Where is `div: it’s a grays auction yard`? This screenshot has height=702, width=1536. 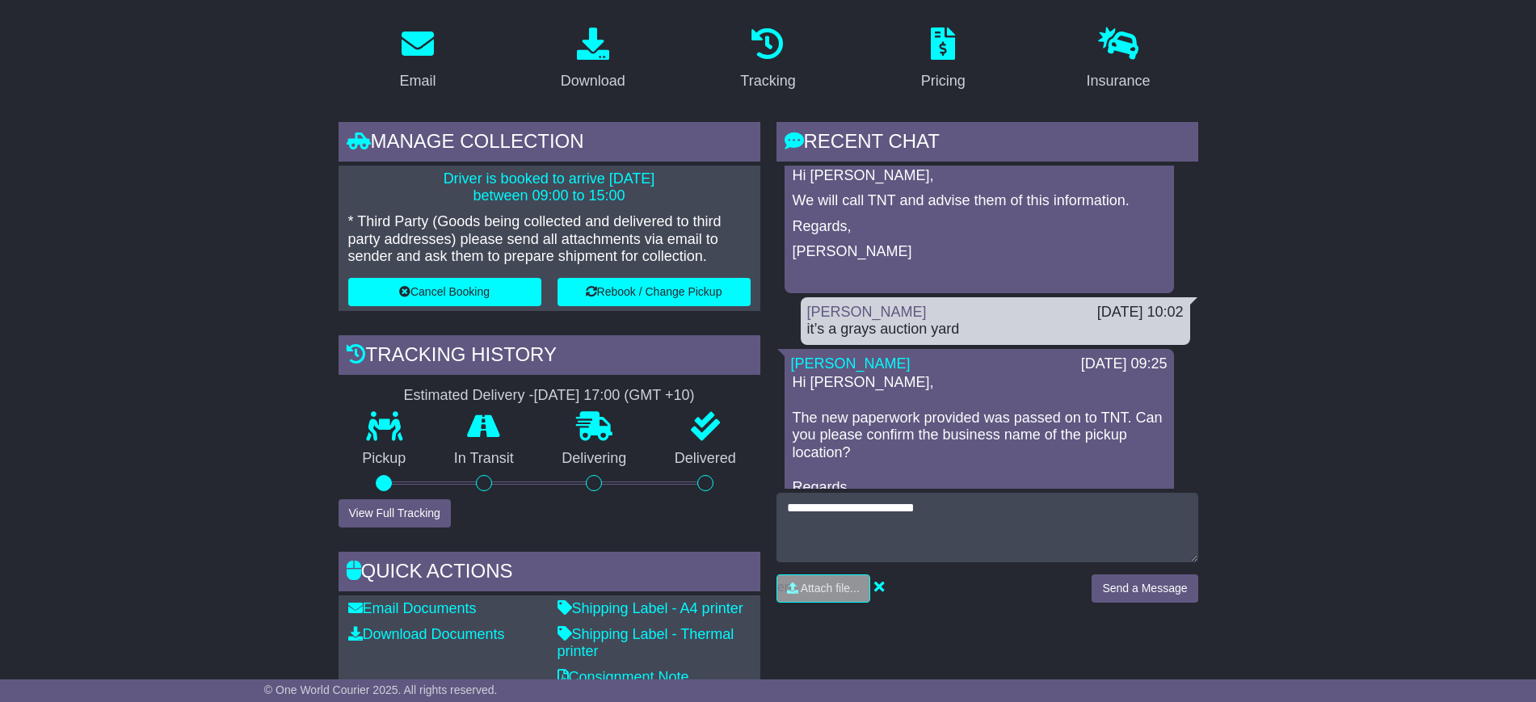 div: it’s a grays auction yard is located at coordinates (996, 330).